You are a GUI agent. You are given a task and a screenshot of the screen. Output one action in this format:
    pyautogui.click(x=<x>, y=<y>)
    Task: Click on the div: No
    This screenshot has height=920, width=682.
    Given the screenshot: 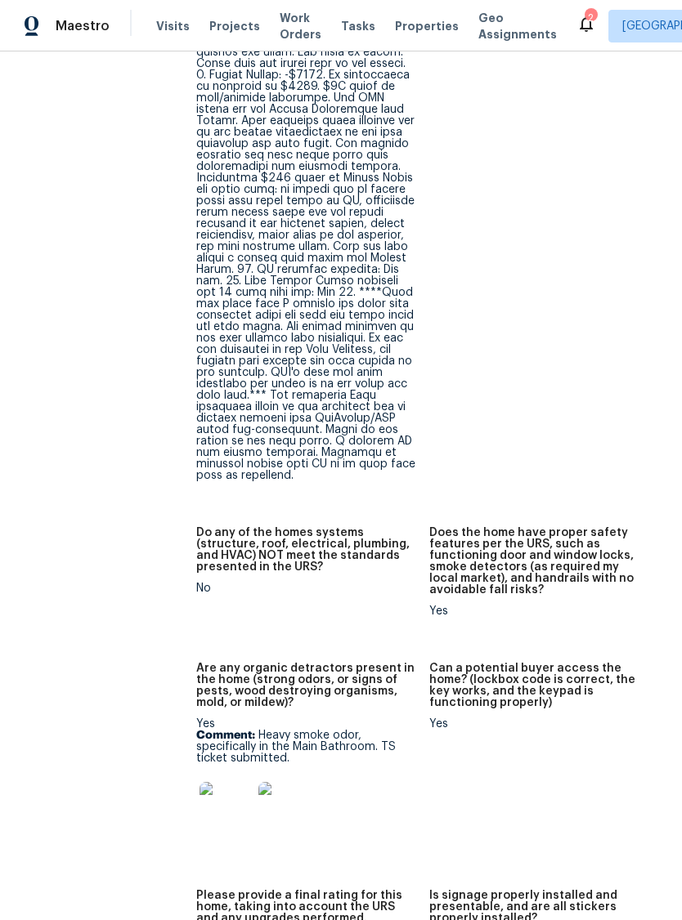 What is the action you would take?
    pyautogui.click(x=306, y=588)
    